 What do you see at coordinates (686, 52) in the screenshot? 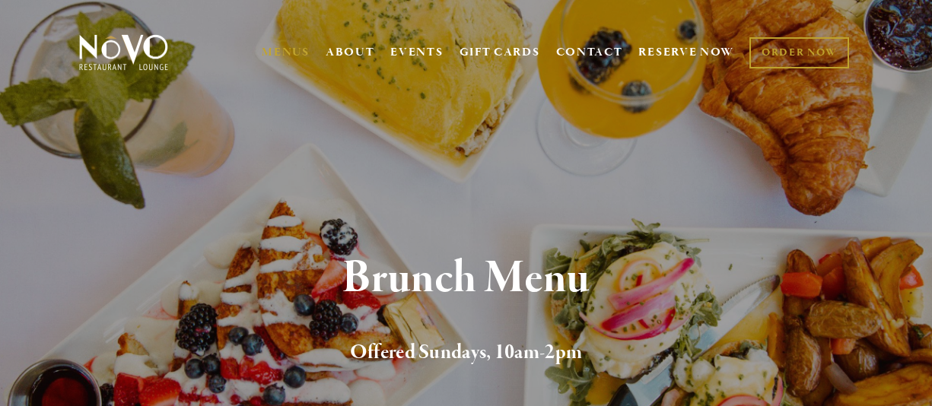
I see `a: RESERVE NOW` at bounding box center [686, 52].